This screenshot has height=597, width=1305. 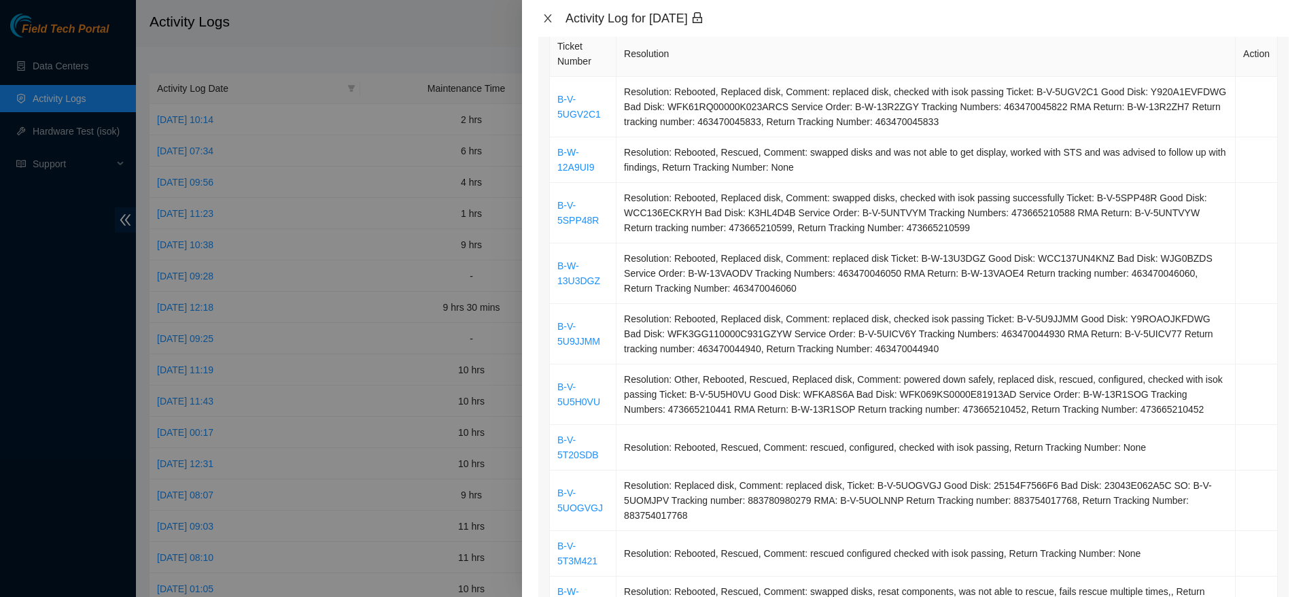 I want to click on a: B-V-5UOGVGJ, so click(x=580, y=500).